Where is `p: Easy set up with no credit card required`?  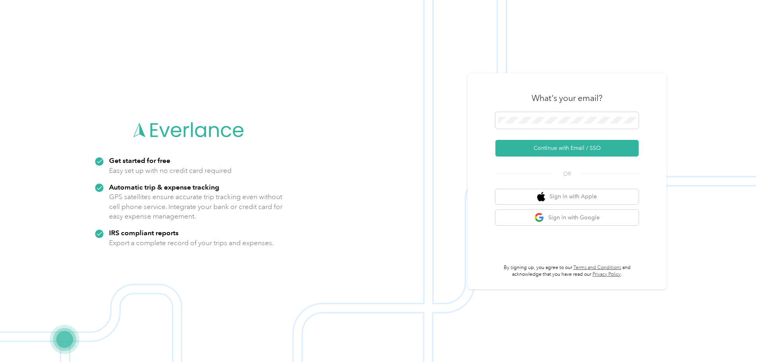
p: Easy set up with no credit card required is located at coordinates (170, 171).